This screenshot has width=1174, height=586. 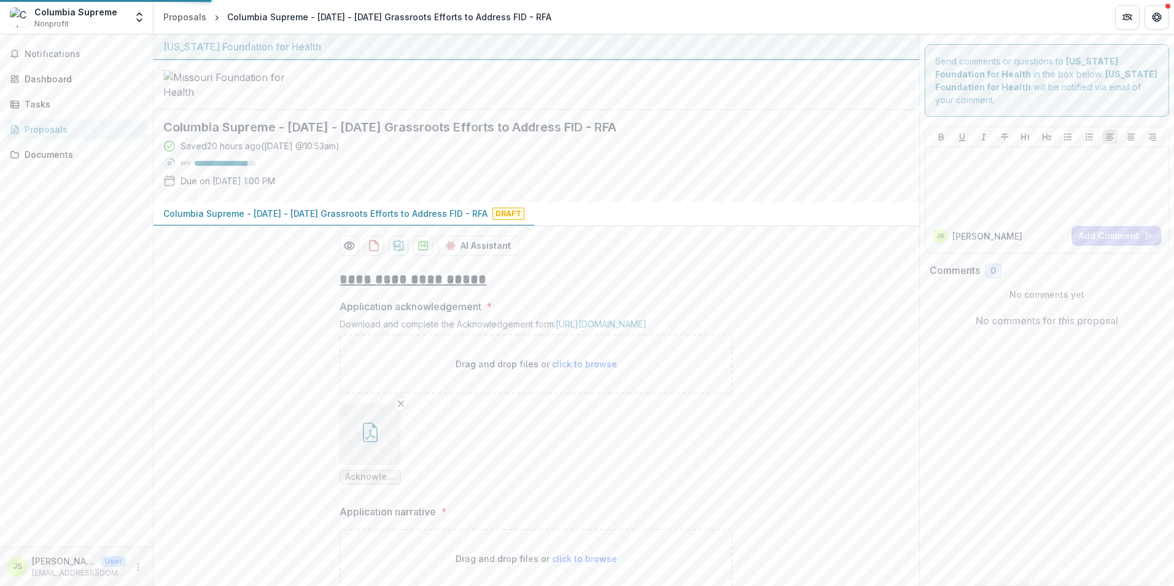 What do you see at coordinates (139, 17) in the screenshot?
I see `button: Open entity switcher` at bounding box center [139, 17].